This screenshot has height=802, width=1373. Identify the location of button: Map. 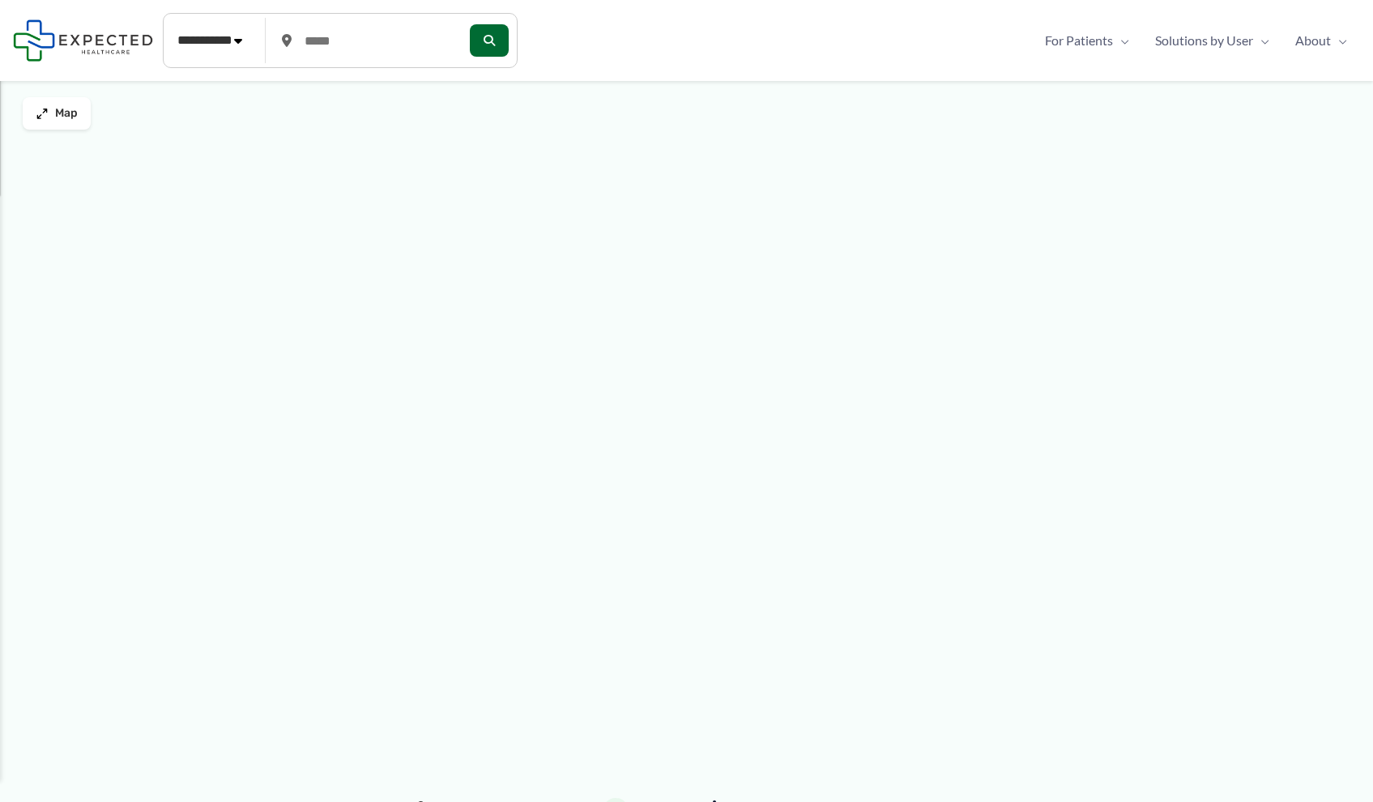
(57, 113).